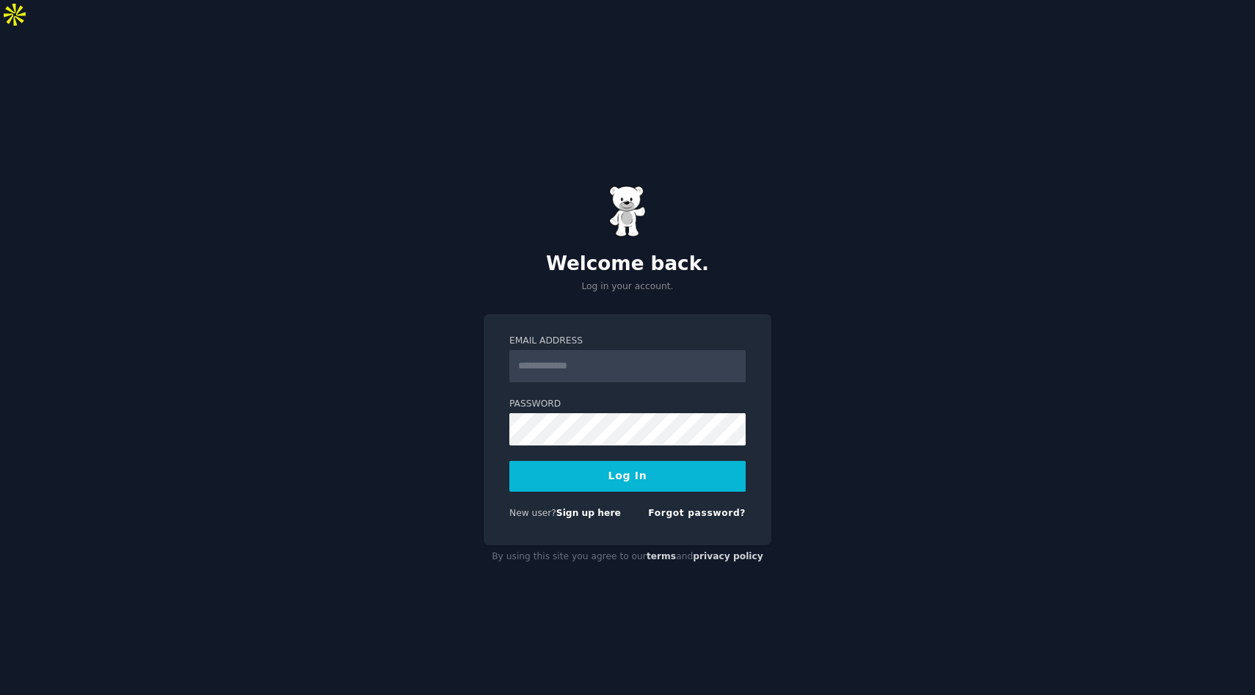  Describe the element at coordinates (628, 341) in the screenshot. I see `label: Email Address` at that location.